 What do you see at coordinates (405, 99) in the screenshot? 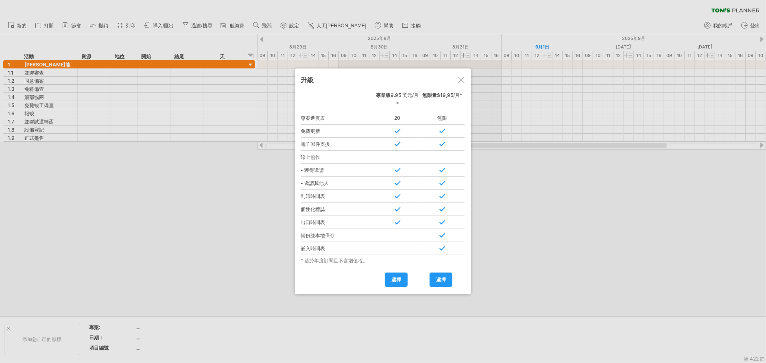
I see `font: 9.95 美元/月*` at bounding box center [405, 99].